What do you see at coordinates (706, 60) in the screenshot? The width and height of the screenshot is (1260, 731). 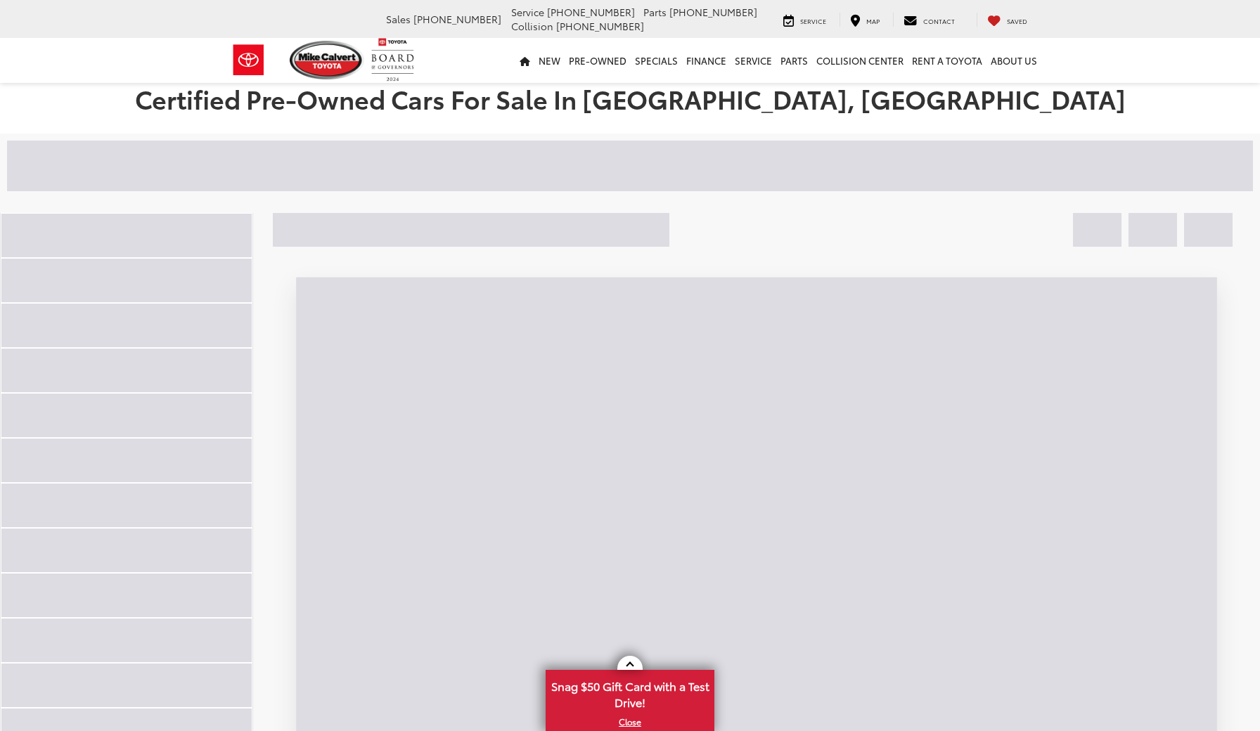 I see `a: Finance` at bounding box center [706, 60].